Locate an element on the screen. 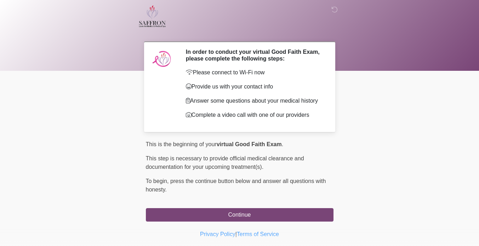 The height and width of the screenshot is (246, 479). a: Privacy Policy is located at coordinates (218, 234).